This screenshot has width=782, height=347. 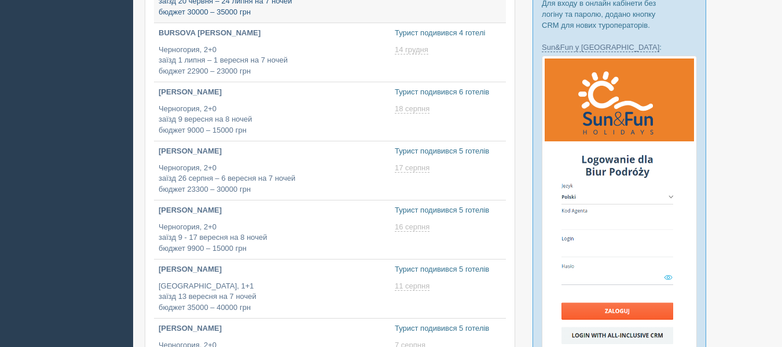 I want to click on p: Турист подивився 4 готелі, so click(x=448, y=33).